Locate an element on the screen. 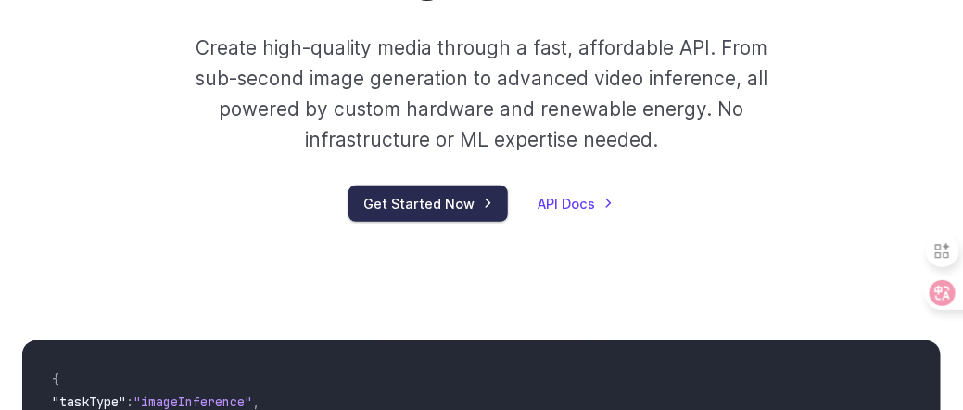 This screenshot has width=963, height=410. a: Get Started Now is located at coordinates (428, 203).